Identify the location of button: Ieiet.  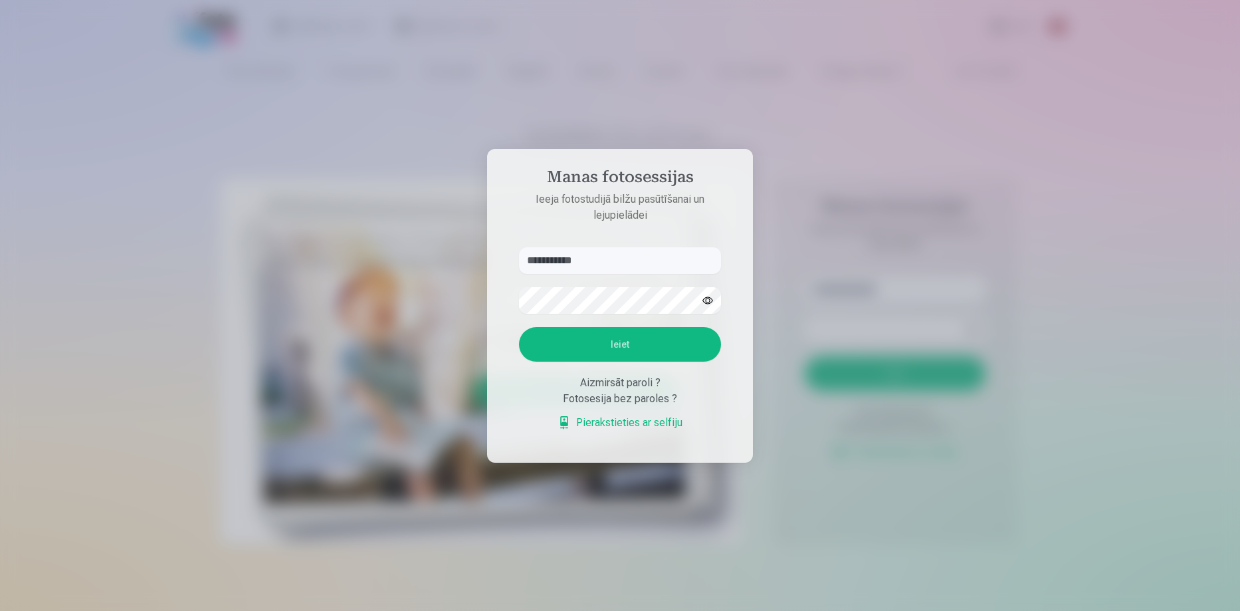
(620, 344).